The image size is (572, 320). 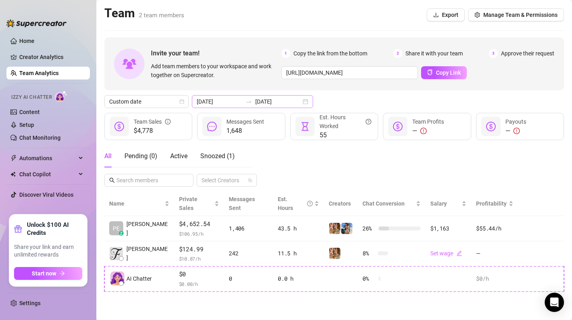 What do you see at coordinates (345, 135) in the screenshot?
I see `span: 55` at bounding box center [345, 135].